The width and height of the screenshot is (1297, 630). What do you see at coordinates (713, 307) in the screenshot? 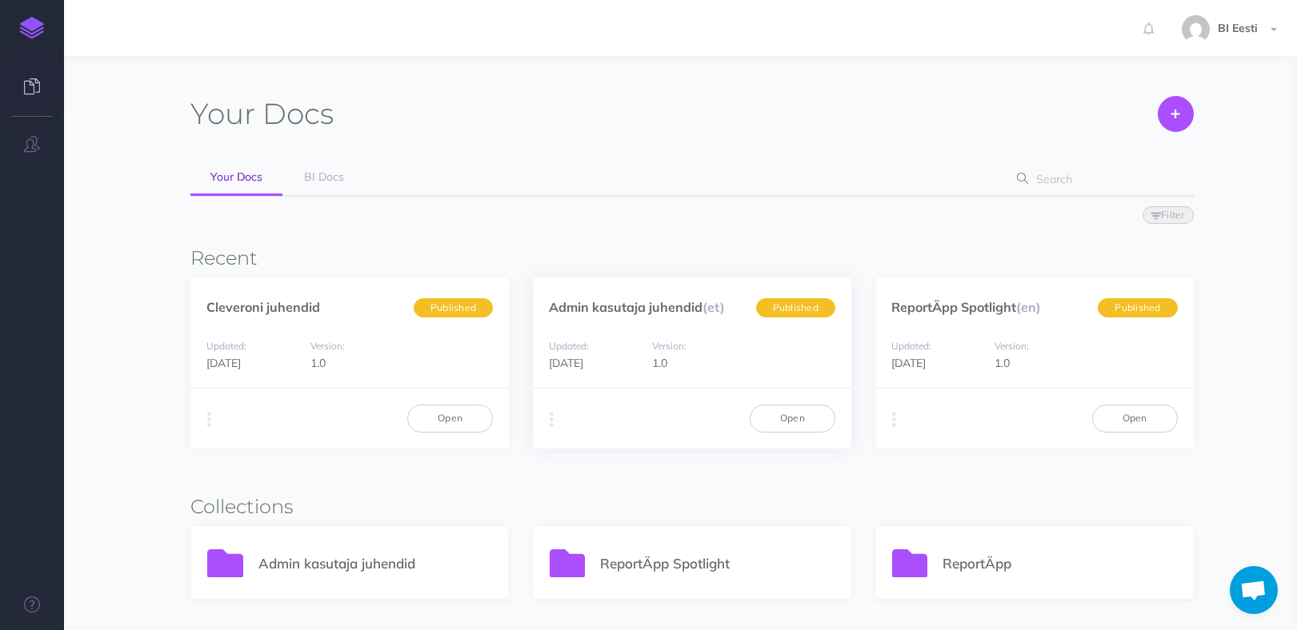
I see `span: (et)` at bounding box center [713, 307].